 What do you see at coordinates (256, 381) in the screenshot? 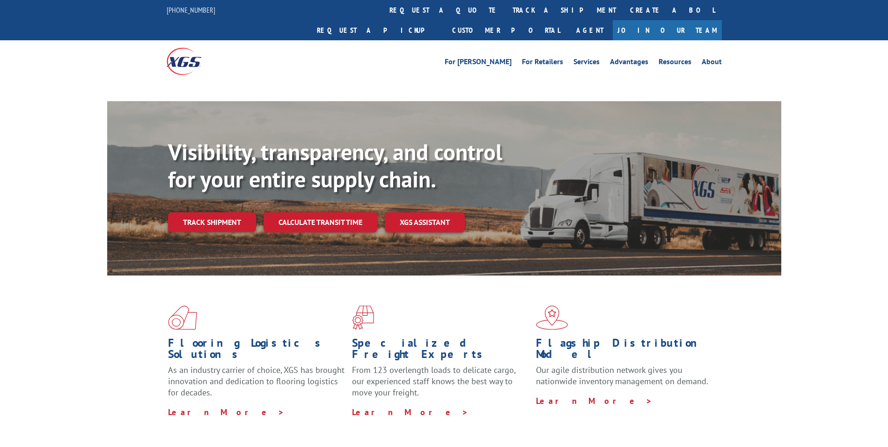
I see `span: As an industry carrier of choice, XGS has brought innovation and dedication to flooring logistics...` at bounding box center [256, 381].